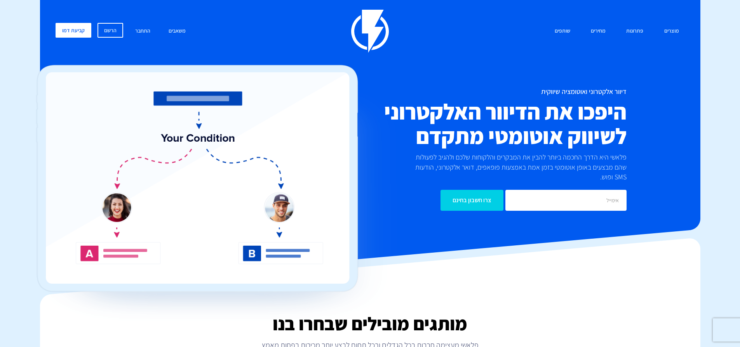 The width and height of the screenshot is (740, 347). What do you see at coordinates (472, 200) in the screenshot?
I see `input: צרו חשבון בחינם` at bounding box center [472, 200].